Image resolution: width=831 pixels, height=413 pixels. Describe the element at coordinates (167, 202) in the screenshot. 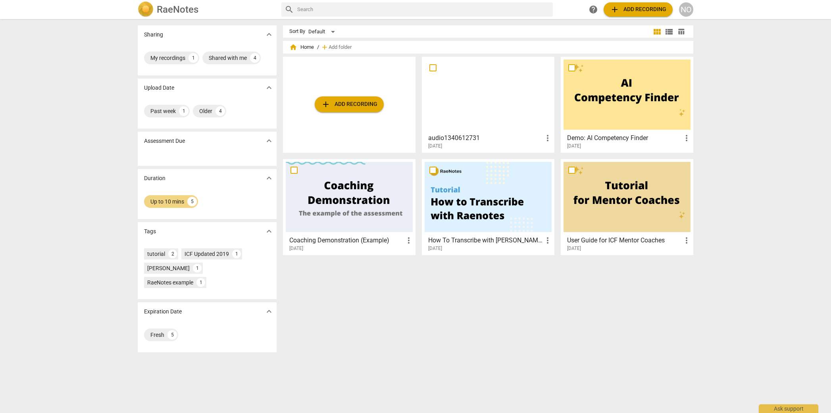

I see `div: Up to 10 mins` at that location.